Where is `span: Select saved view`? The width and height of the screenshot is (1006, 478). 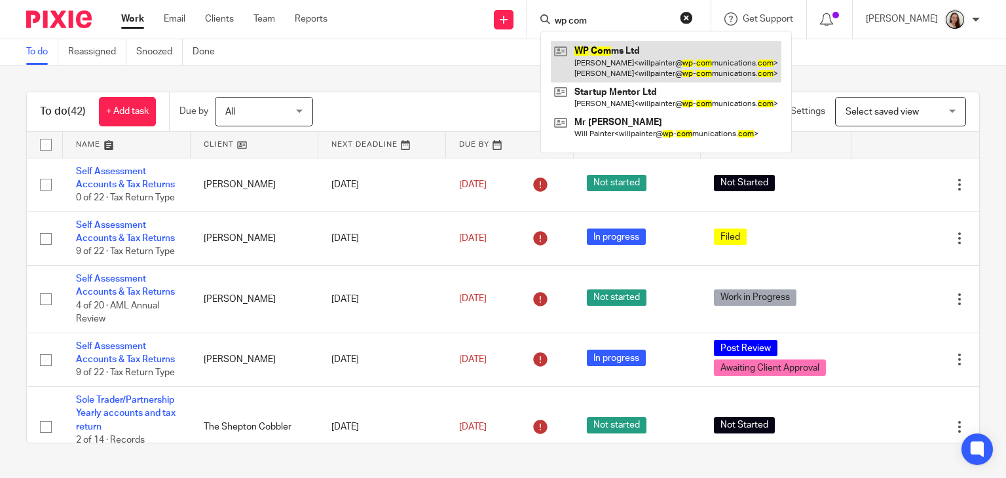 span: Select saved view is located at coordinates (882, 112).